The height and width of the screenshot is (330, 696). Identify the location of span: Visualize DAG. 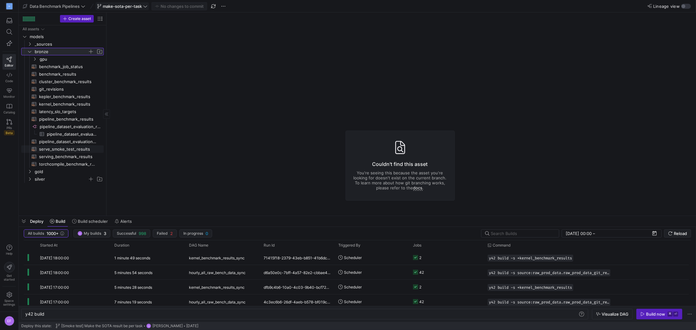
(615, 314).